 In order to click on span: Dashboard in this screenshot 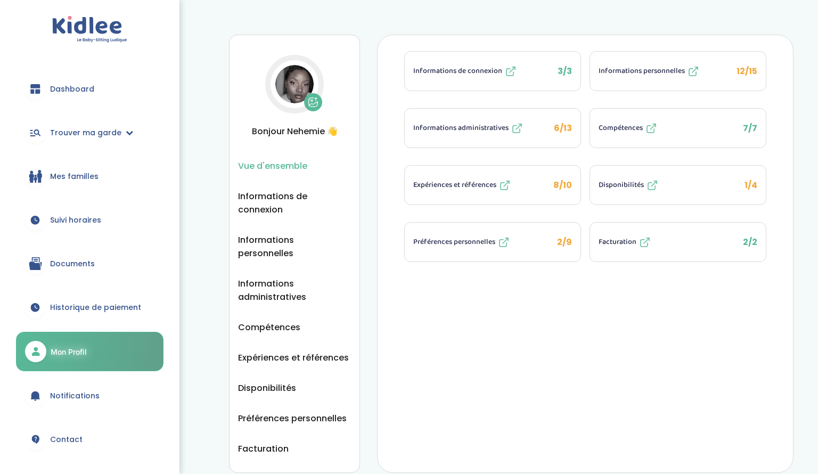, I will do `click(72, 89)`.